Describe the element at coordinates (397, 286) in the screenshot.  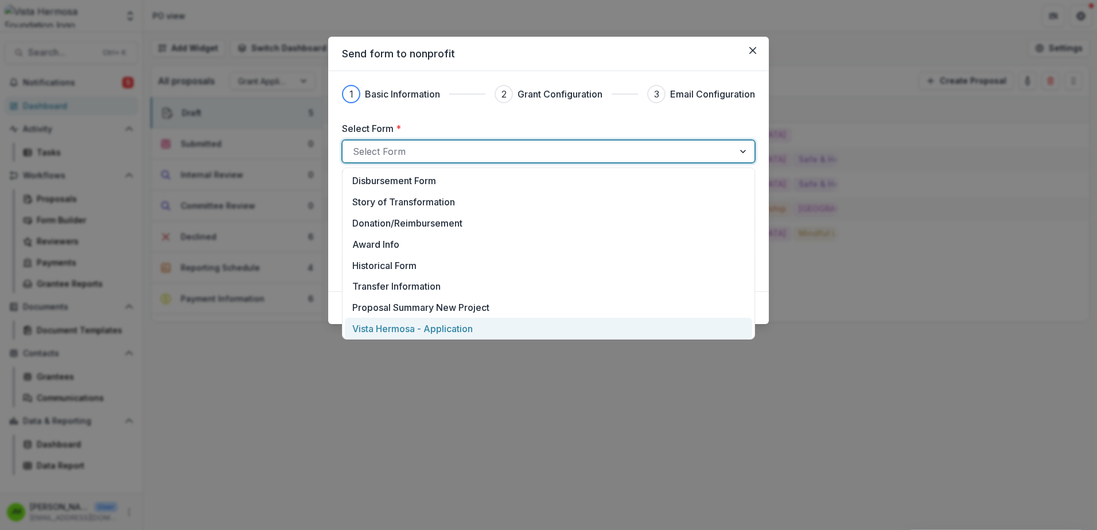
I see `p: Transfer Information` at that location.